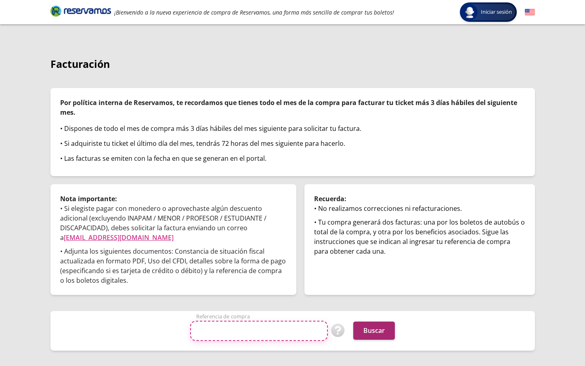  I want to click on div: • Dispones de todo el mes de compra más 3 días hábiles del mes siguiente para solicitar tu factura., so click(293, 128).